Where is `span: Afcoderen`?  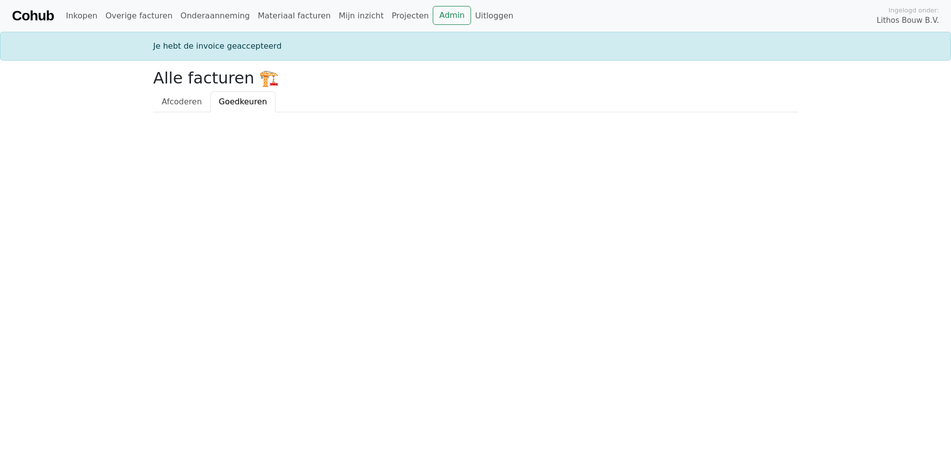 span: Afcoderen is located at coordinates (182, 101).